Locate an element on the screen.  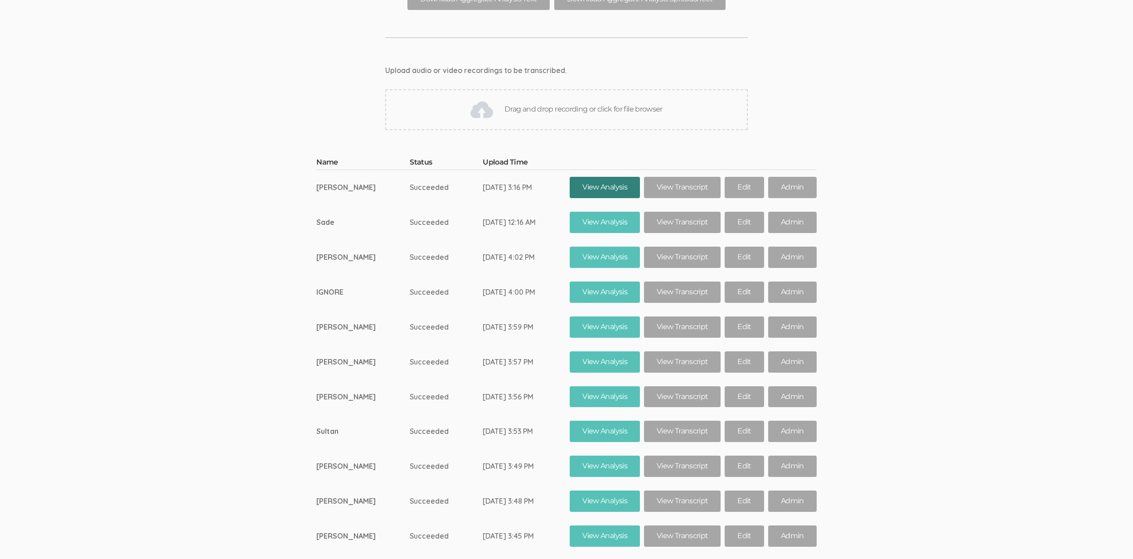
td: Sade is located at coordinates (363, 222).